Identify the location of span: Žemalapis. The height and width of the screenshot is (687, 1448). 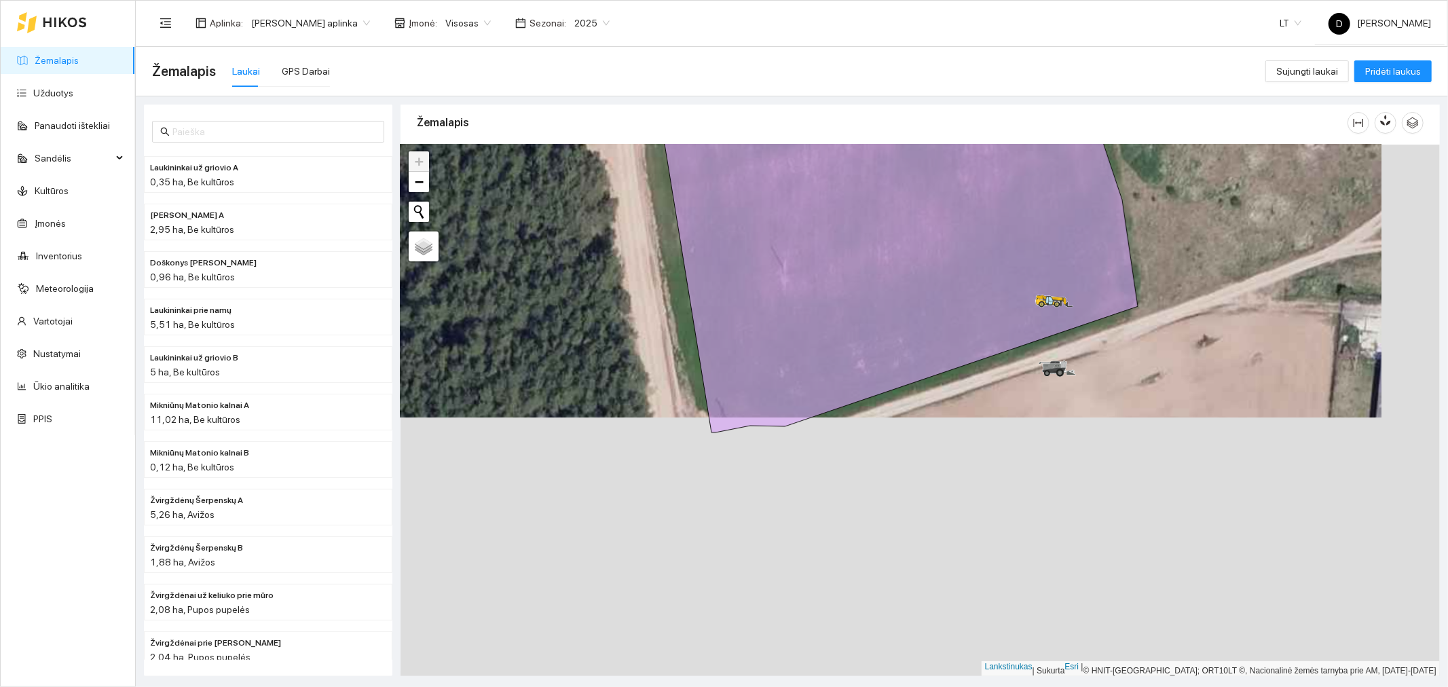
(184, 71).